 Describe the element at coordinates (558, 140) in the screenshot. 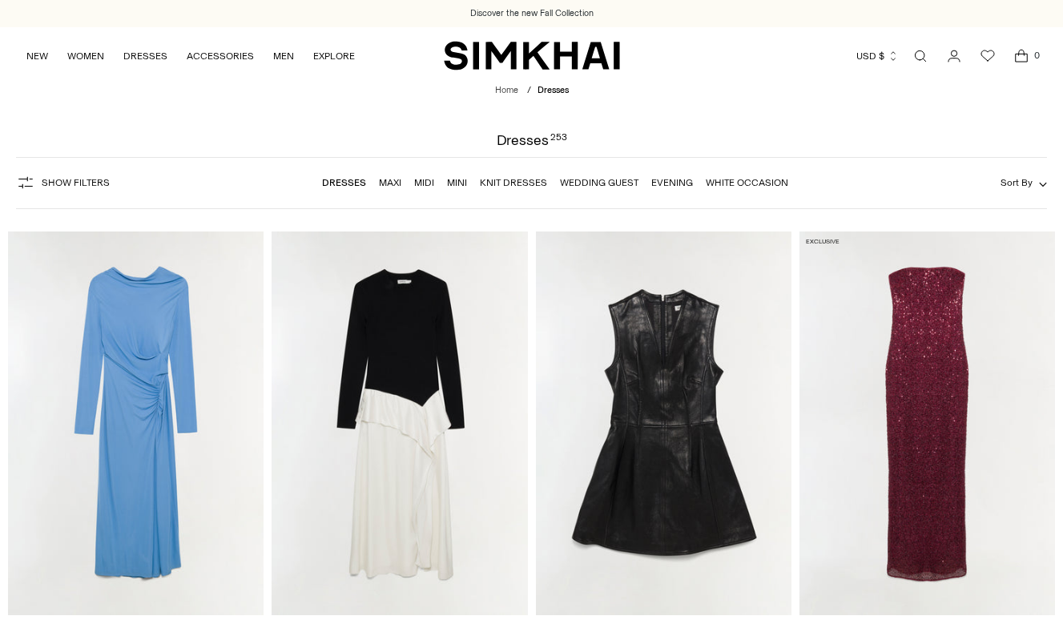

I see `div: 253` at that location.